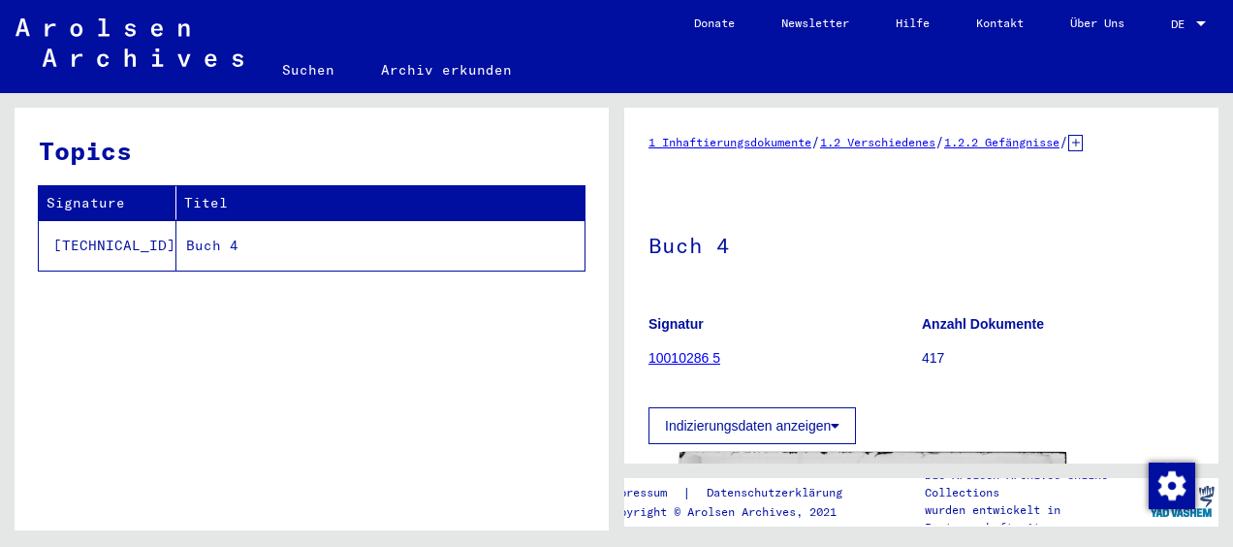  What do you see at coordinates (778, 492) in the screenshot?
I see `a: Datenschutzerklärung` at bounding box center [778, 492].